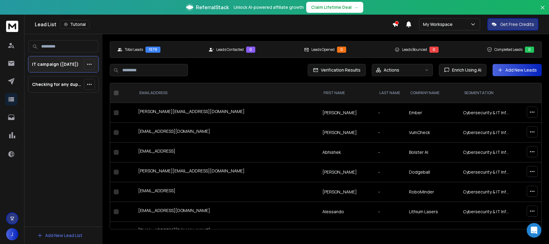 Image resolution: width=549 pixels, height=244 pixels. I want to click on td: Lithium Lasers, so click(433, 212).